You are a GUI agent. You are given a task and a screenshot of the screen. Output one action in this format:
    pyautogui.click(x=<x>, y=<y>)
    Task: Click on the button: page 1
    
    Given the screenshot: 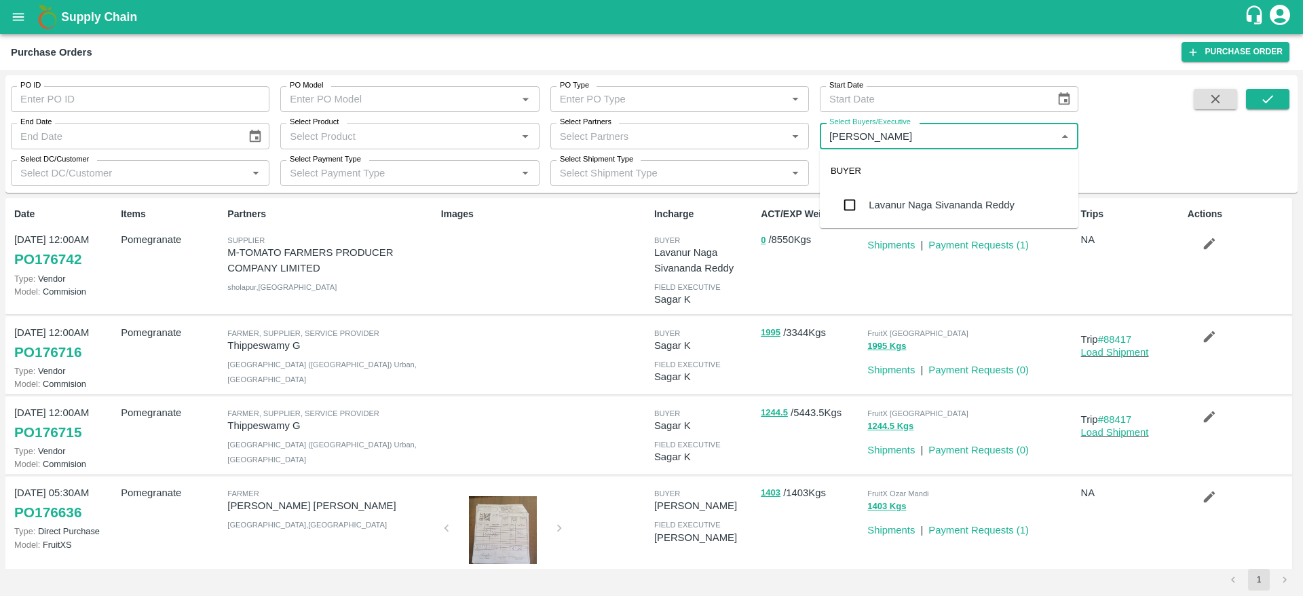 What is the action you would take?
    pyautogui.click(x=1259, y=580)
    